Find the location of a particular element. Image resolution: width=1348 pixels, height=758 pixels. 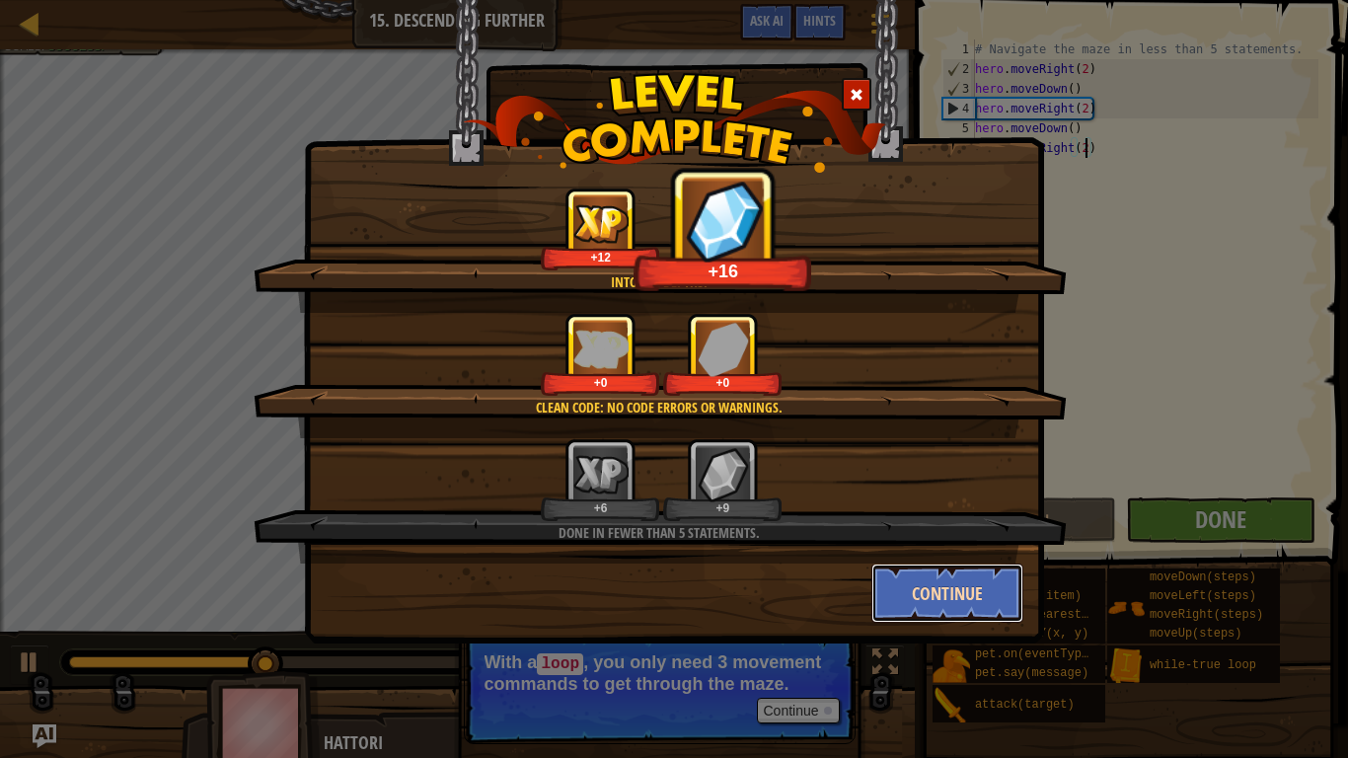

div: +12 is located at coordinates (600, 257).